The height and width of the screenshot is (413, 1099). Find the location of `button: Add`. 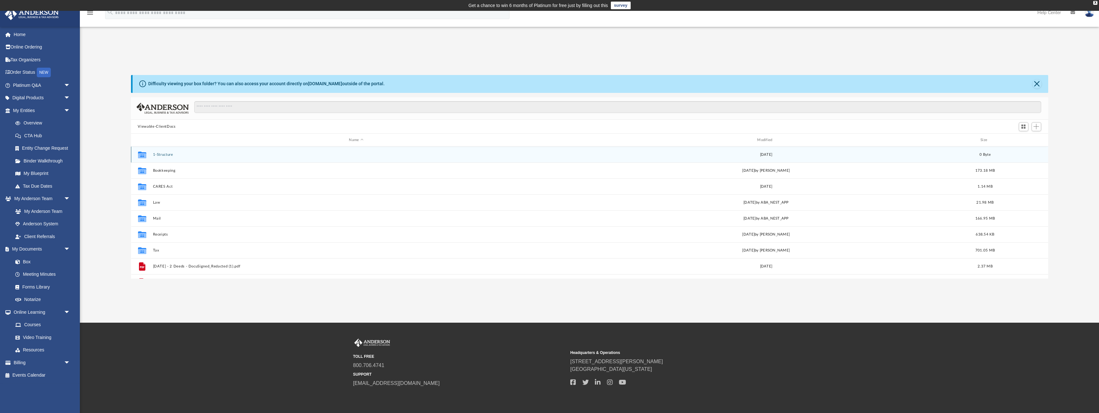

button: Add is located at coordinates (1036, 127).